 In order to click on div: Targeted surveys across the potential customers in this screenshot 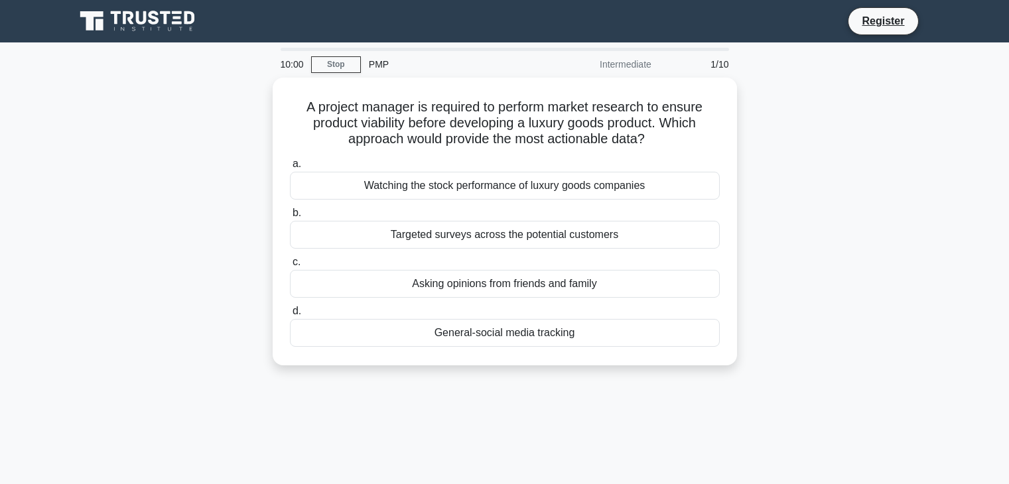, I will do `click(505, 235)`.